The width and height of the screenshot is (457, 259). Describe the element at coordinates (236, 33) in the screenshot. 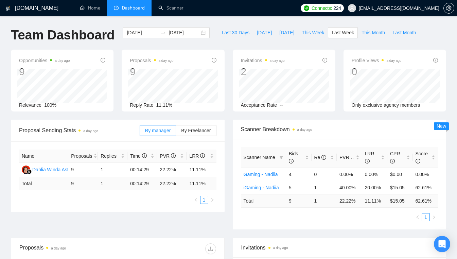

I see `button: Last 30 Days` at that location.